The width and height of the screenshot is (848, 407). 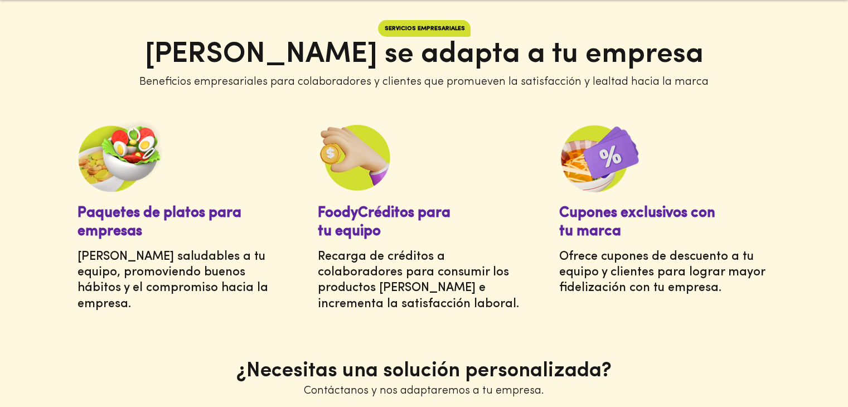 What do you see at coordinates (120, 156) in the screenshot?
I see `img: dishes (1).png` at bounding box center [120, 156].